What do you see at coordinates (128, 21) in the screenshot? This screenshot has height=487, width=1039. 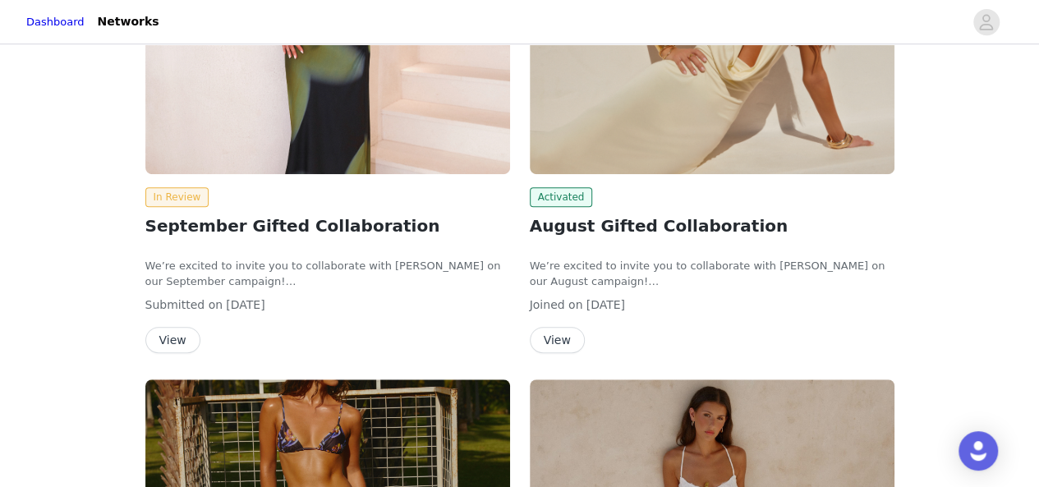 I see `a: Networks` at bounding box center [128, 21].